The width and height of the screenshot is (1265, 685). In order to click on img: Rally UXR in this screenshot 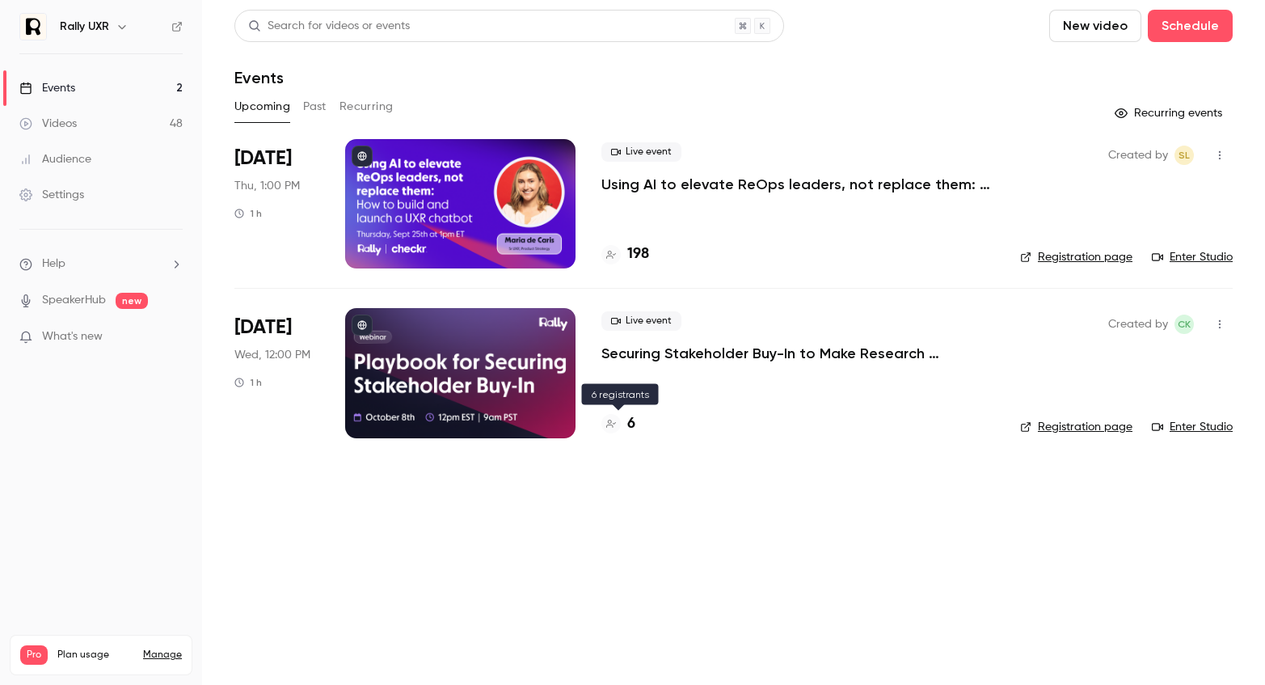, I will do `click(33, 27)`.